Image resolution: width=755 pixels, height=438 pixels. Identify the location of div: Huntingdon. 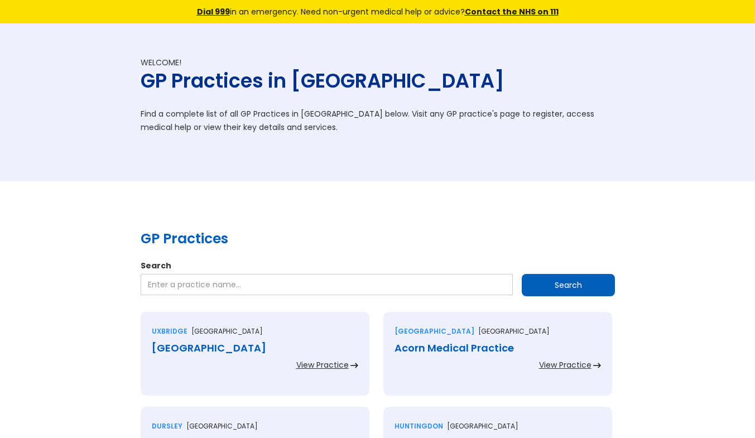
(418, 426).